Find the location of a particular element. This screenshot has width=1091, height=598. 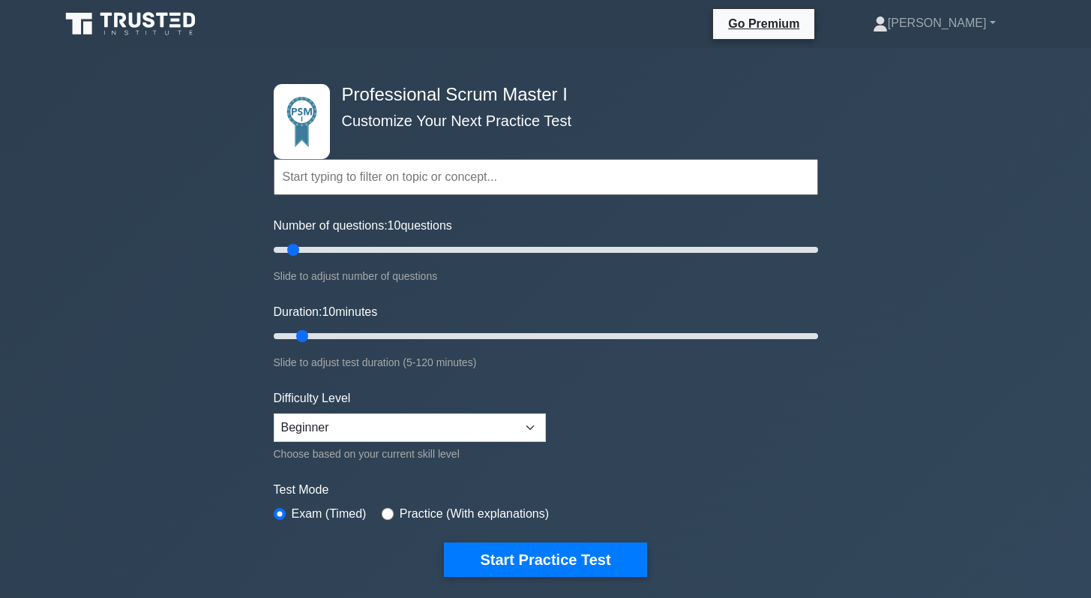

h4: Professional Scrum Master I is located at coordinates (540, 94).